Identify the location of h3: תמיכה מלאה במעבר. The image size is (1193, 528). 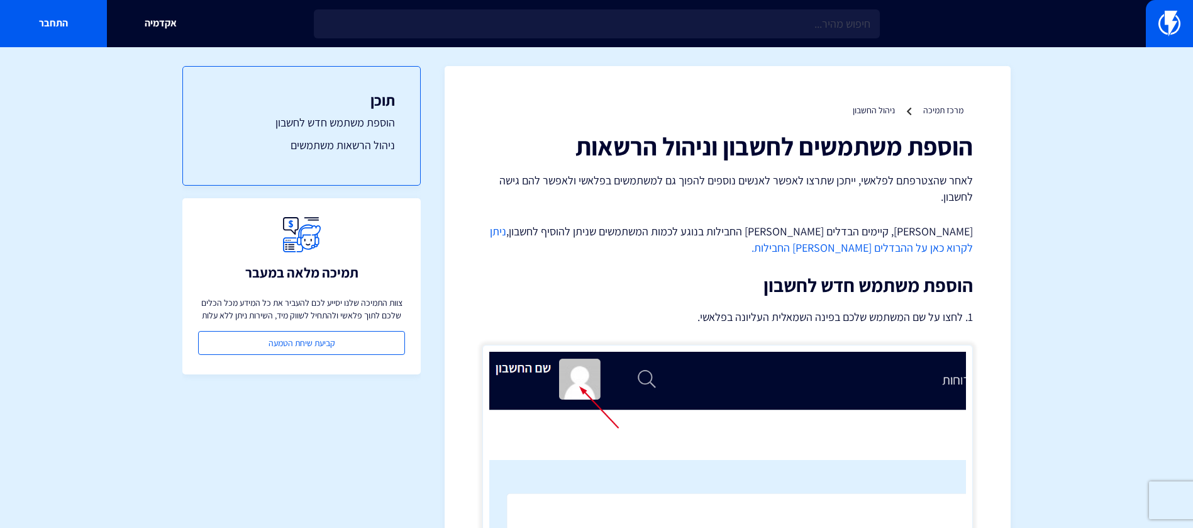
(302, 272).